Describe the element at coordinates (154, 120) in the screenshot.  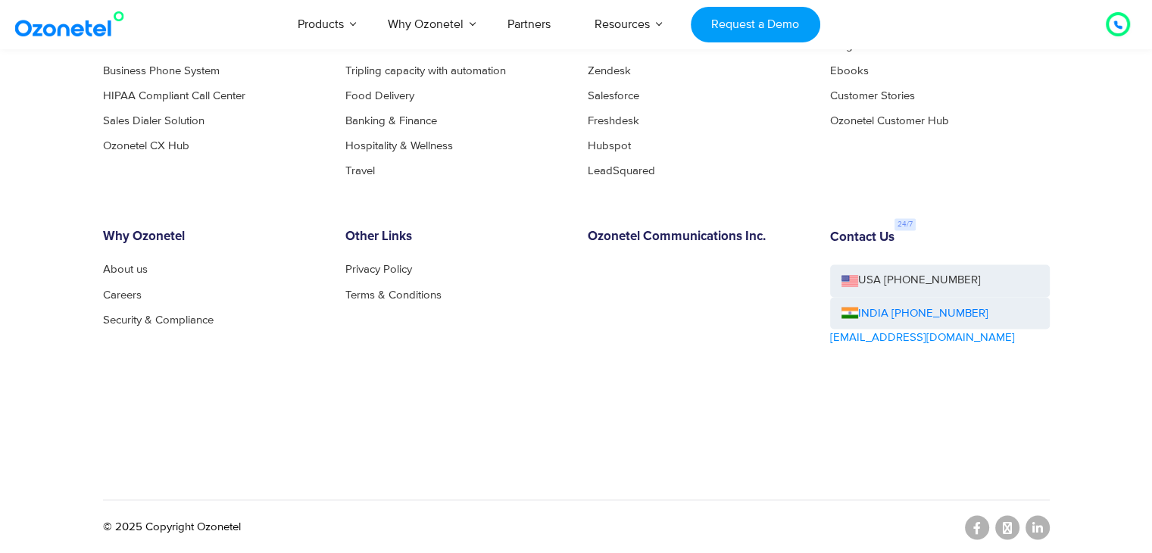
I see `a: Sales Dialer Solution` at that location.